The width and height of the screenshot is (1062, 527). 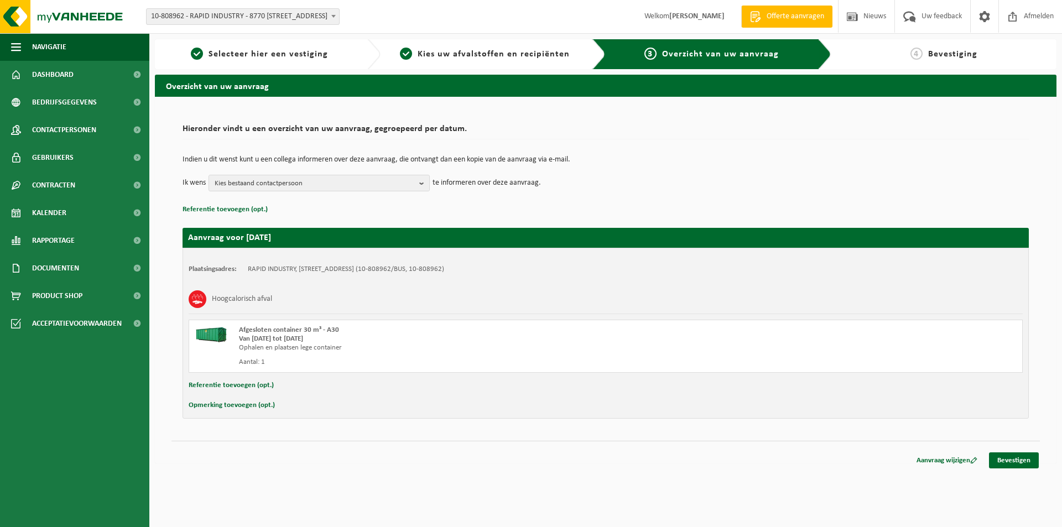 I want to click on a: Offerte aanvragen, so click(x=786, y=17).